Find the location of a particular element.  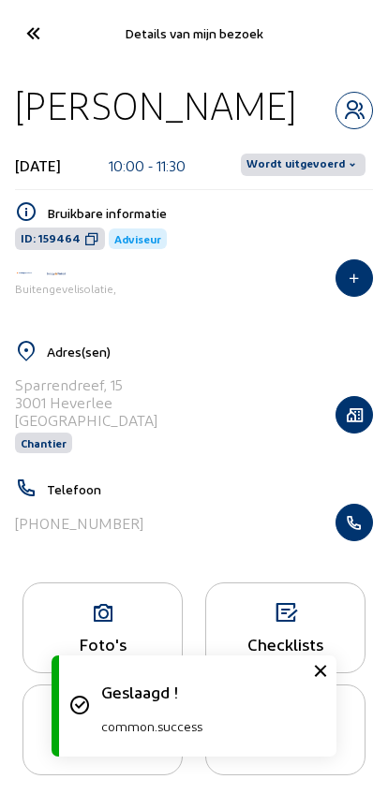

p: Geslaagd ! is located at coordinates (208, 691).